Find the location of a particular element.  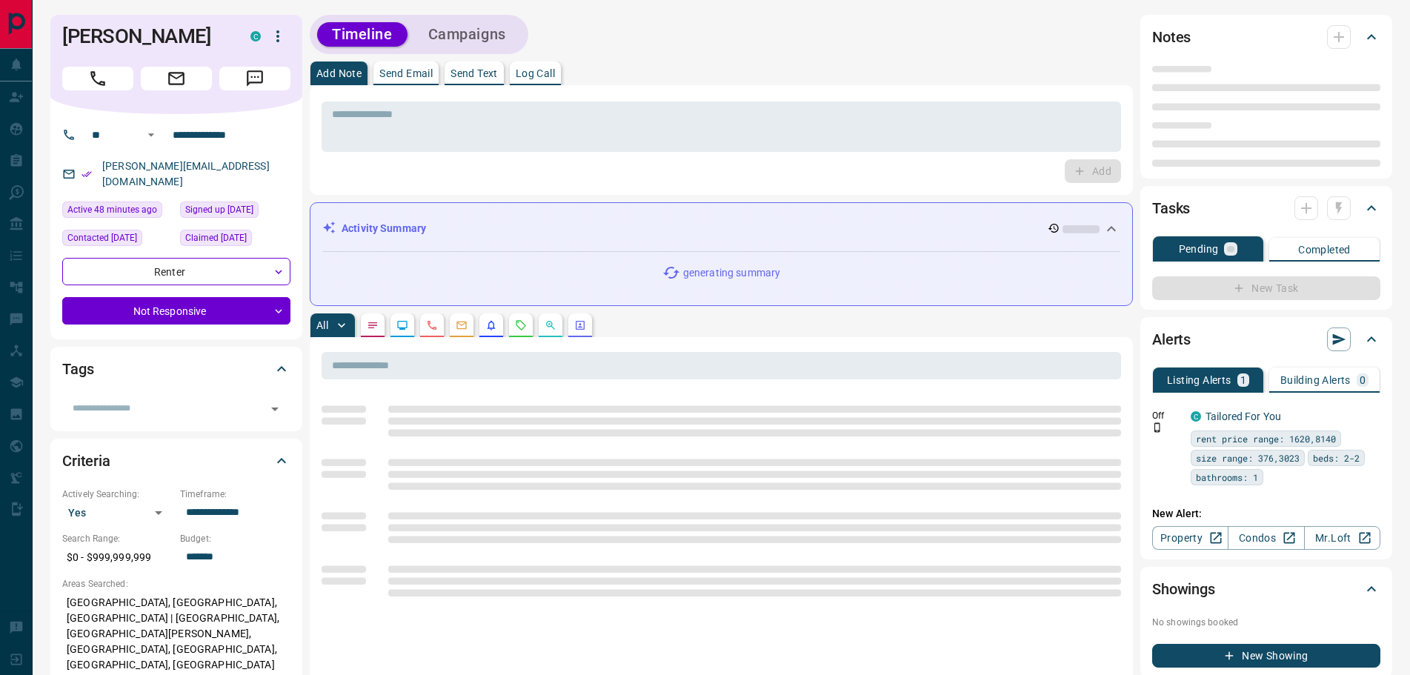

svg: Opportunities is located at coordinates (550, 325).